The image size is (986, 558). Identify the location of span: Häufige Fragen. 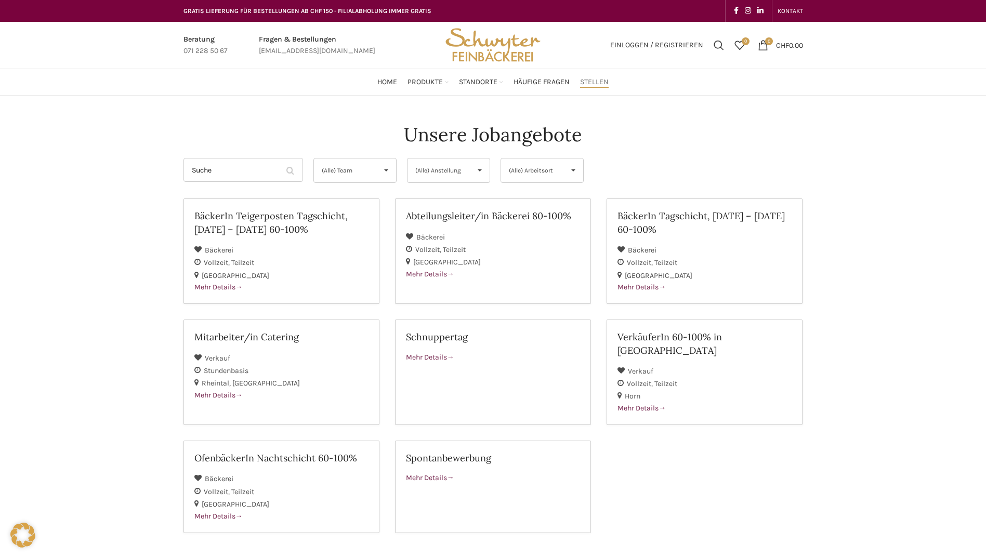
(541, 82).